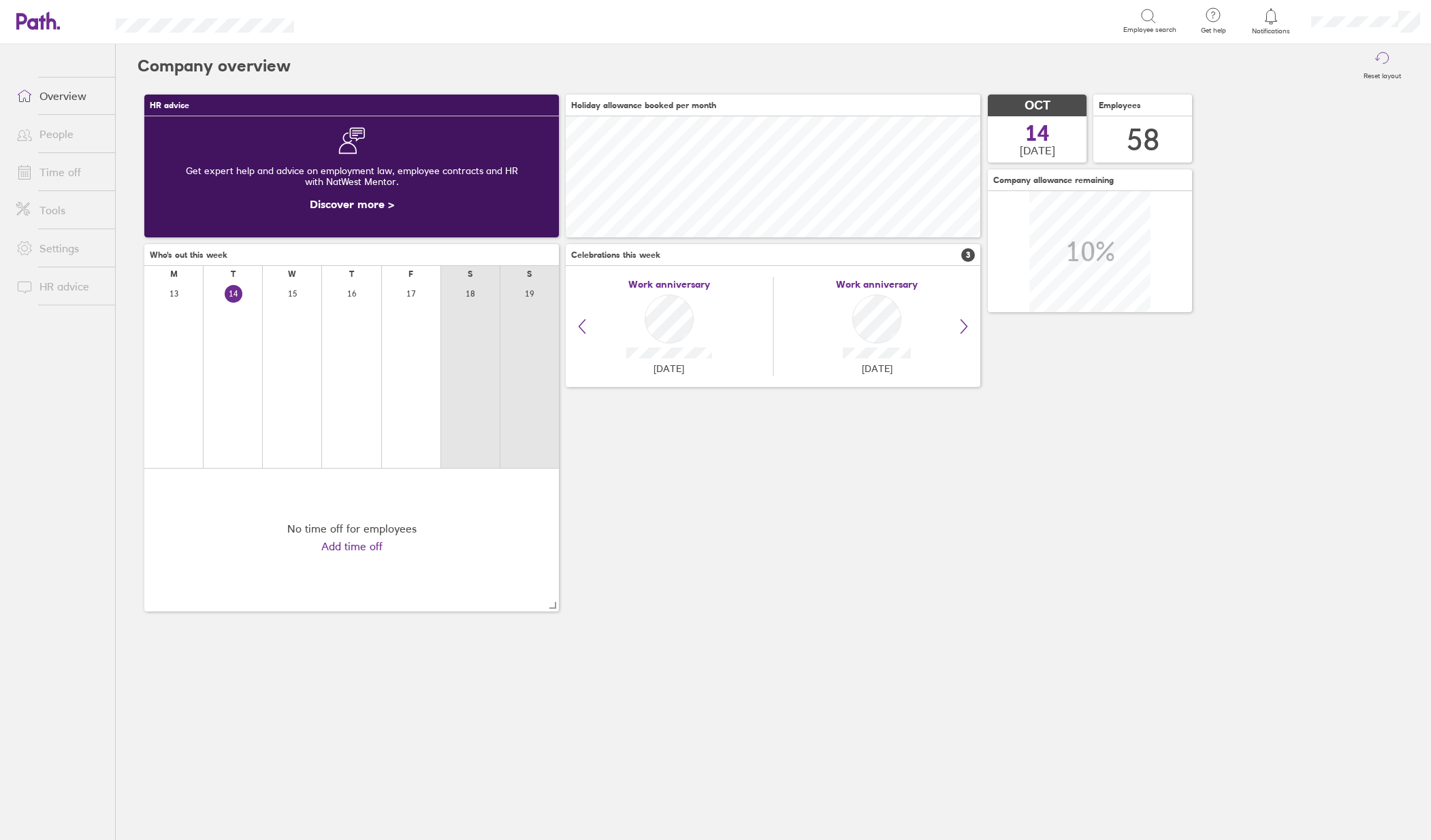 The height and width of the screenshot is (840, 1431). What do you see at coordinates (1037, 105) in the screenshot?
I see `span: OCT` at bounding box center [1037, 105].